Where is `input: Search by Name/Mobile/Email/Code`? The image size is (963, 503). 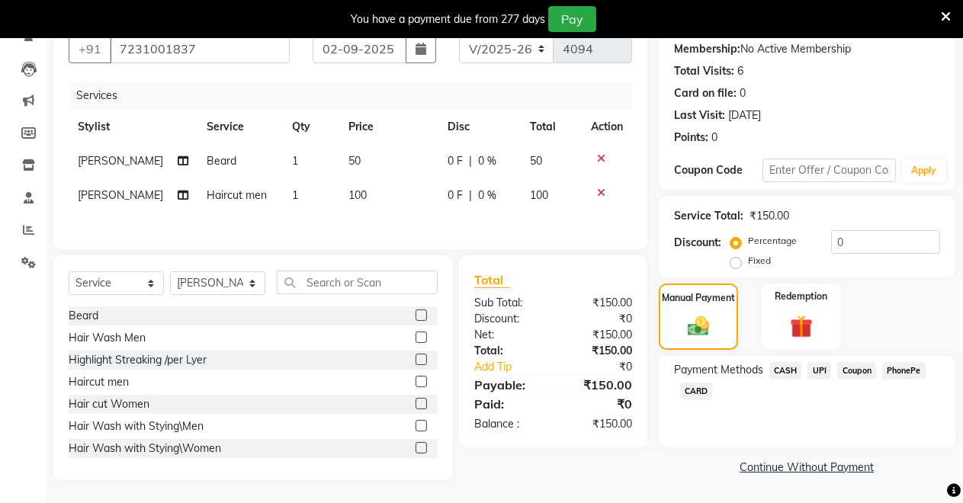
input: Search by Name/Mobile/Email/Code is located at coordinates (200, 49).